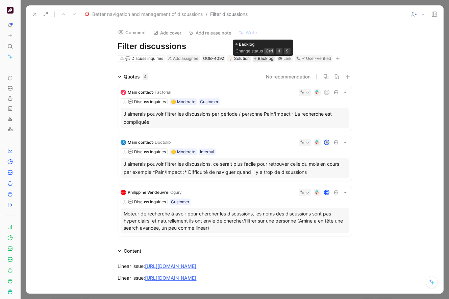 Image resolution: width=449 pixels, height=299 pixels. I want to click on h1: Filter discussions, so click(235, 46).